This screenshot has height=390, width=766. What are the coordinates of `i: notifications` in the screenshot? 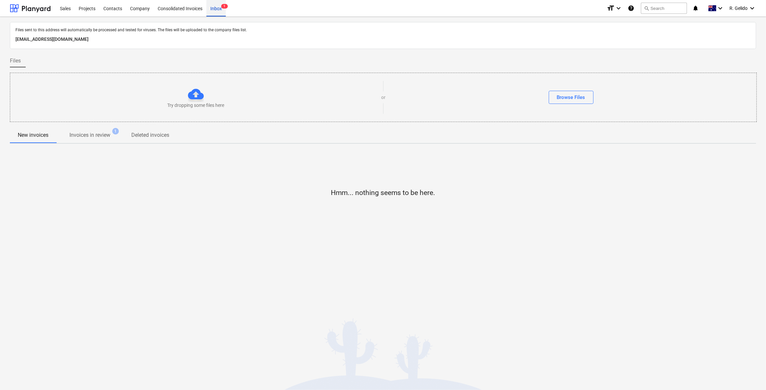 It's located at (695, 8).